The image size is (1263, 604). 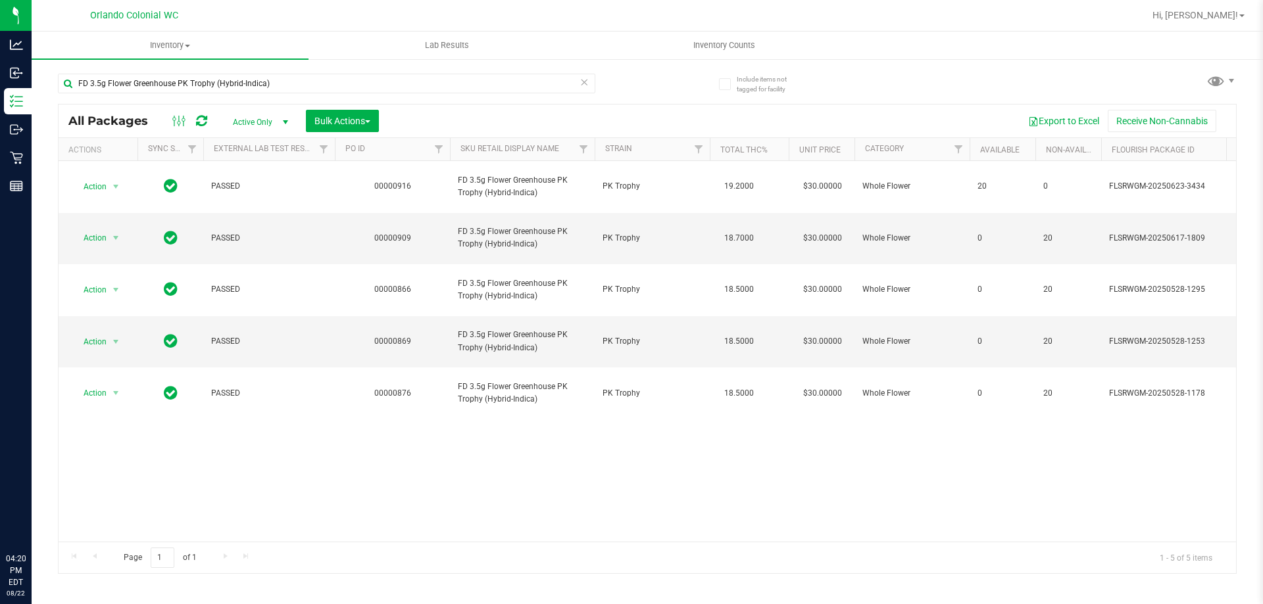 What do you see at coordinates (1153, 150) in the screenshot?
I see `a: Flourish Package ID` at bounding box center [1153, 150].